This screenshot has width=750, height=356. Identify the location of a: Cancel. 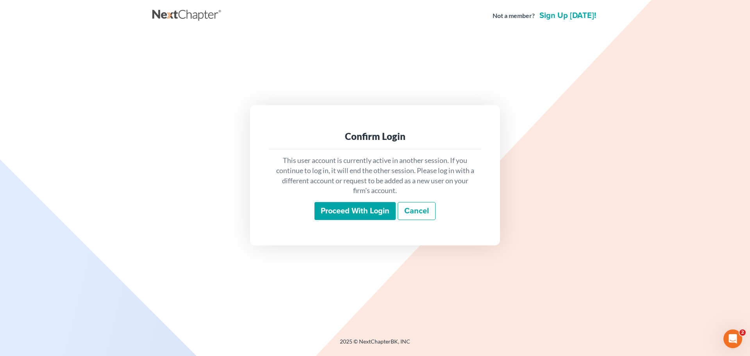
(416, 211).